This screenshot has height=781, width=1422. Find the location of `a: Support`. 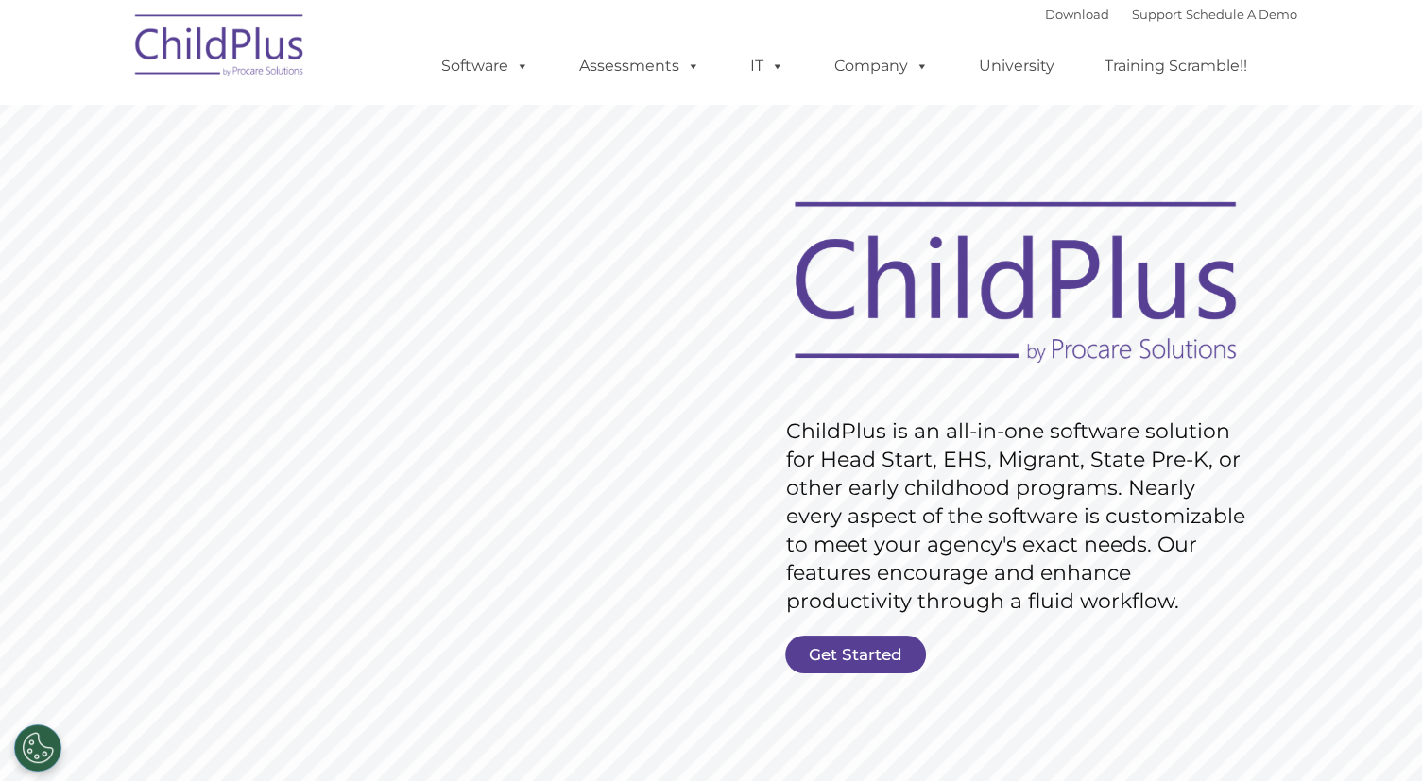

a: Support is located at coordinates (1156, 14).